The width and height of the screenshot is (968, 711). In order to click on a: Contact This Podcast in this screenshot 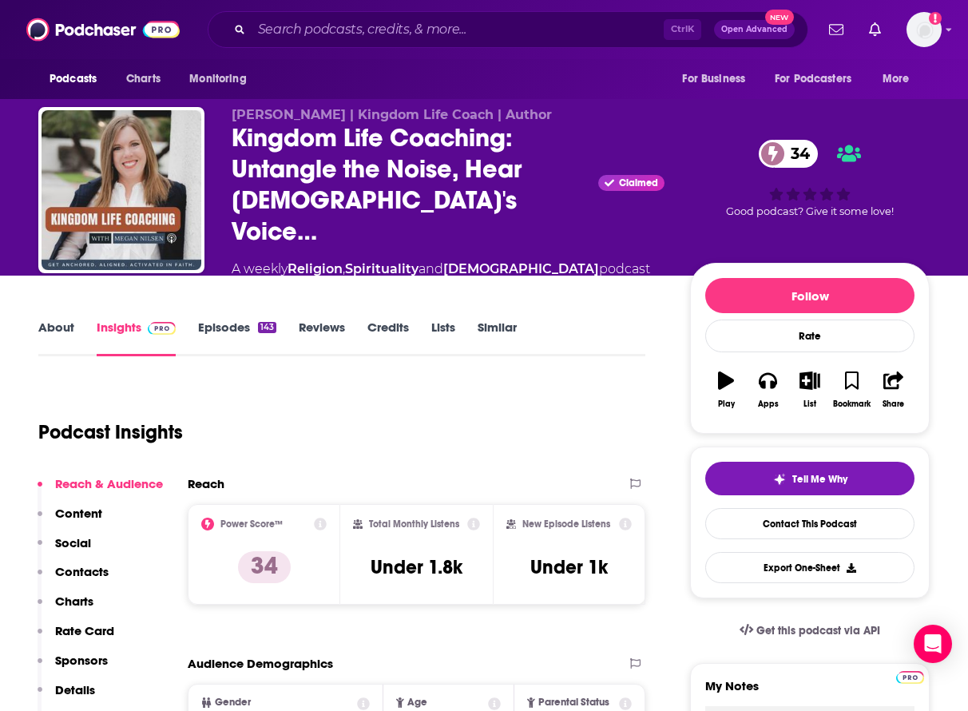, I will do `click(810, 523)`.